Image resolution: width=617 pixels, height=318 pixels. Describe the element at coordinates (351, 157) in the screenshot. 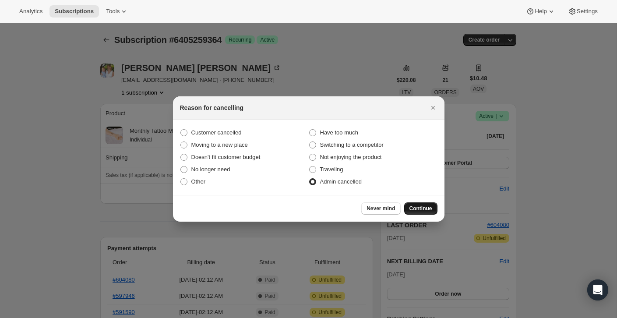

I see `span: Not enjoying the product` at that location.